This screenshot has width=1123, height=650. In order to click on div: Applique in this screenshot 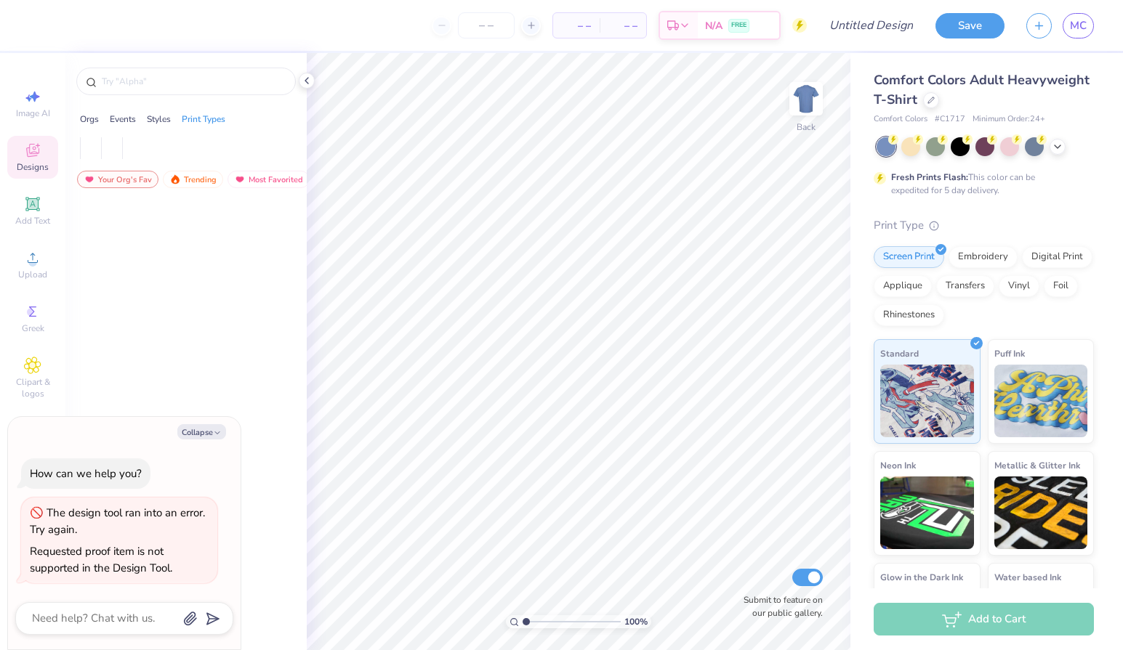, I will do `click(902, 286)`.